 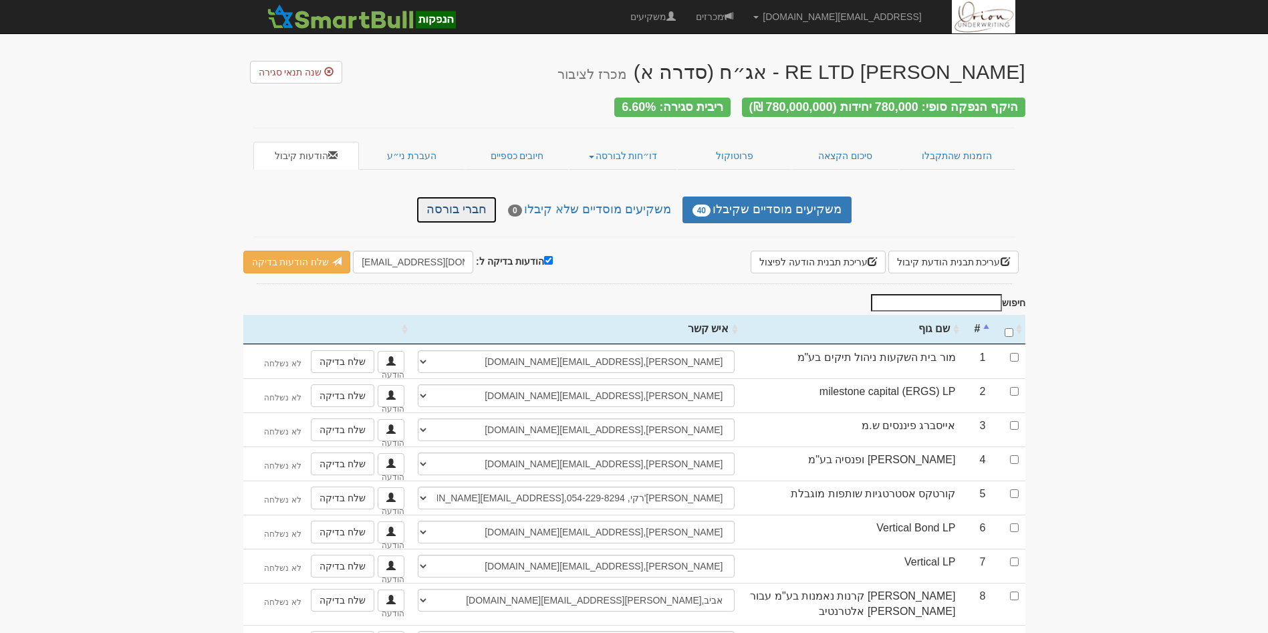 What do you see at coordinates (362, 17) in the screenshot?
I see `img: SmartBull Logo` at bounding box center [362, 17].